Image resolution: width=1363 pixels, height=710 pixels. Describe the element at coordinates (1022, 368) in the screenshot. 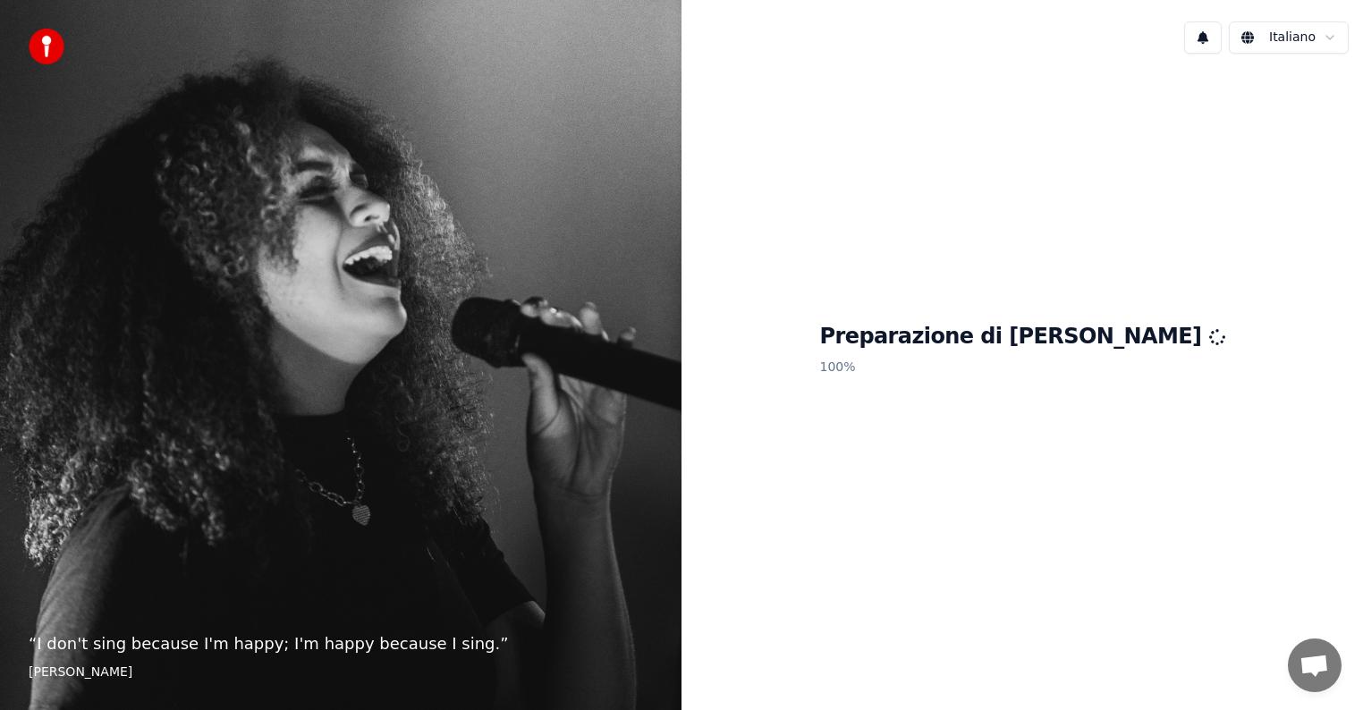

I see `p: 100 %` at that location.